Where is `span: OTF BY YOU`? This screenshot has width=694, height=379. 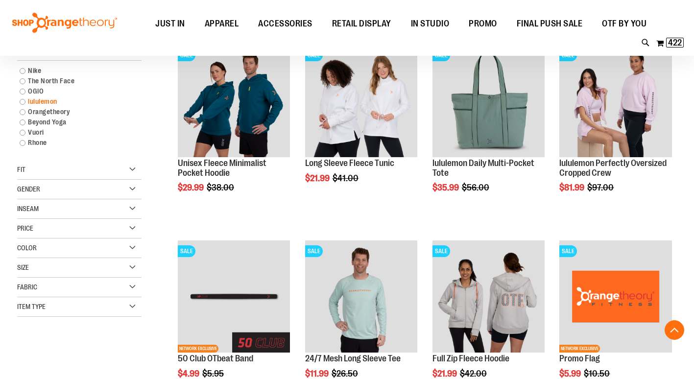
span: OTF BY YOU is located at coordinates (624, 23).